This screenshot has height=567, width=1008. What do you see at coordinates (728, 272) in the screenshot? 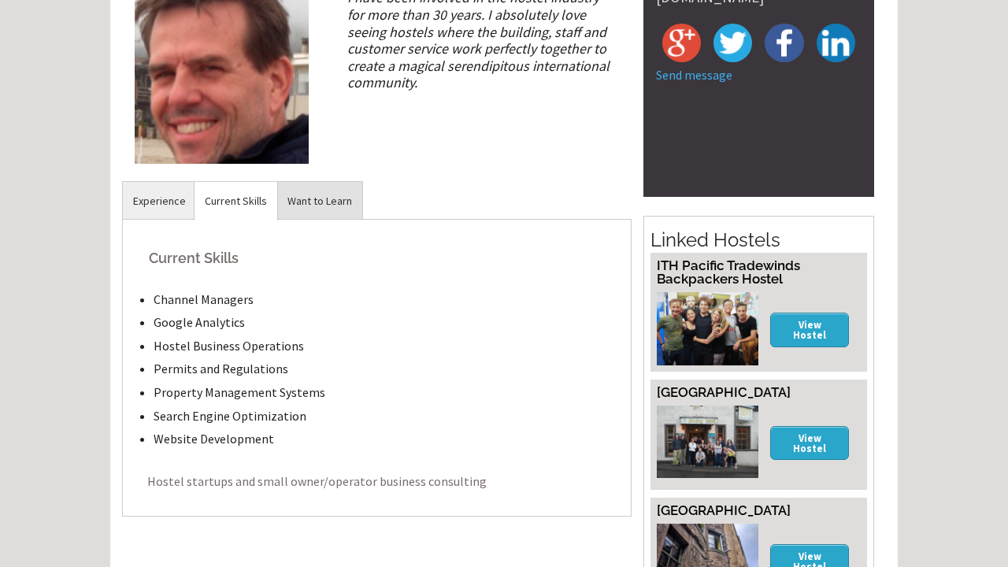
I see `a: ITH Pacific Tradewinds Backpackers Hostel` at bounding box center [728, 272].